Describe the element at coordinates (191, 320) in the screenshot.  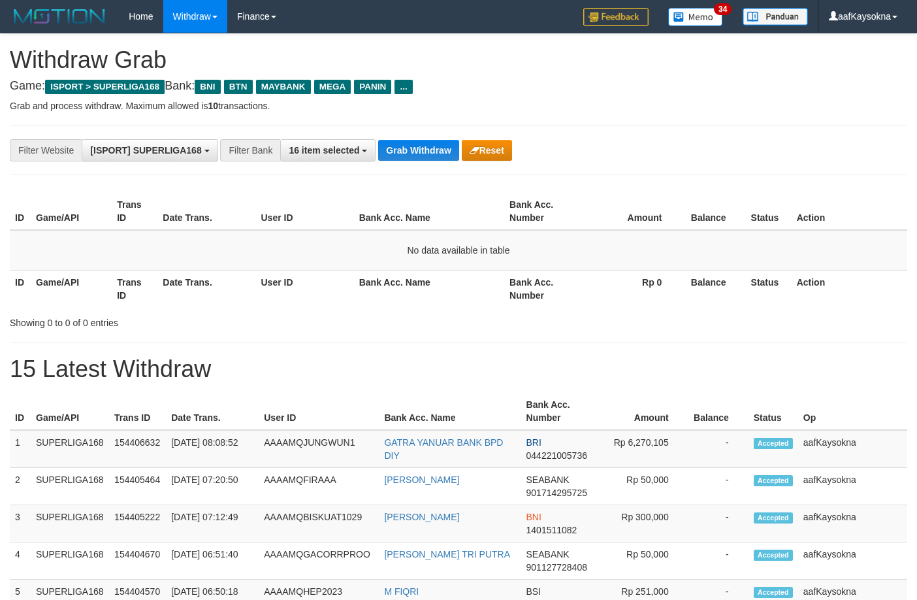
I see `div: Showing 0 to 0 of 0 entries` at that location.